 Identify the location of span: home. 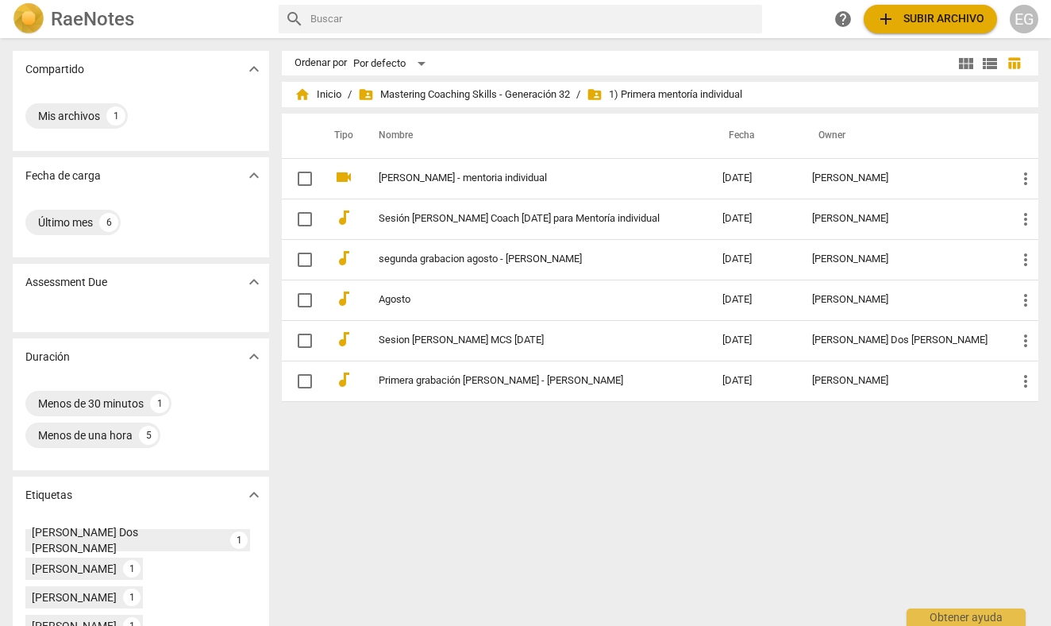
(303, 94).